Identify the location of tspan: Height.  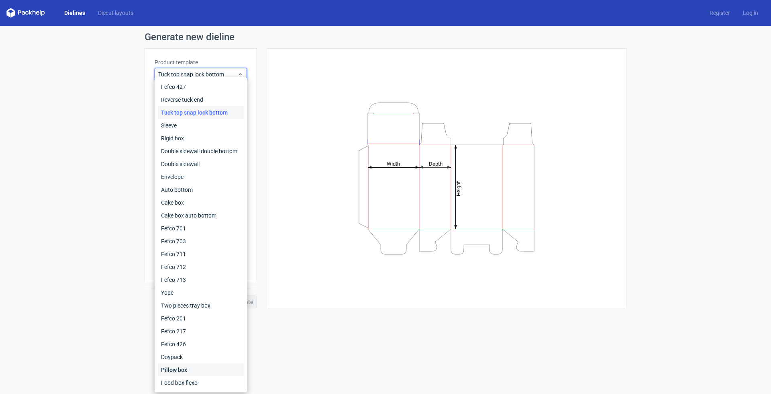
(458, 188).